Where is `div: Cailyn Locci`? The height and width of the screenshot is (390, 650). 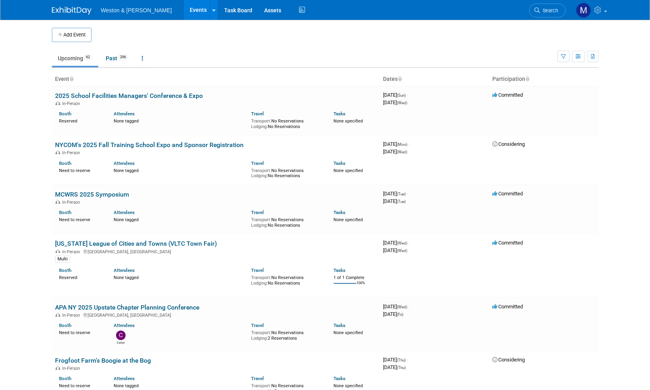
div: Cailyn Locci is located at coordinates (120, 342).